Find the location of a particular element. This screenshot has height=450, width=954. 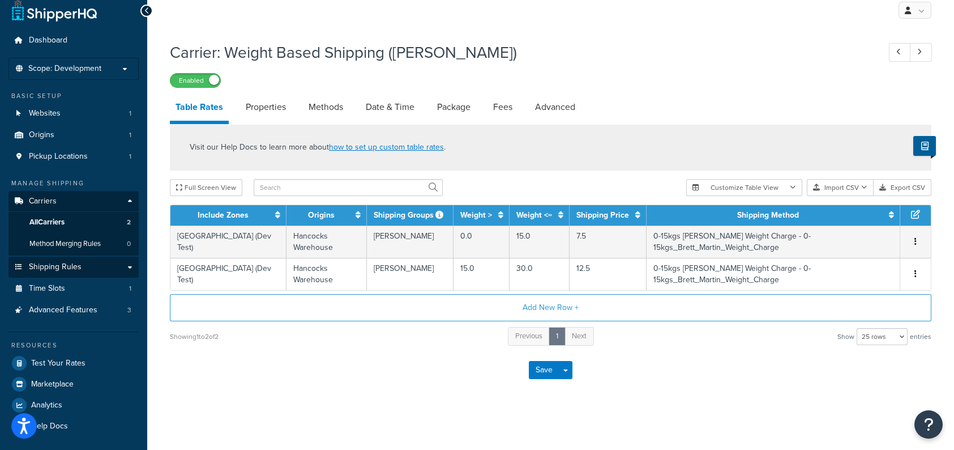

a: Shipping Price is located at coordinates (602, 215).